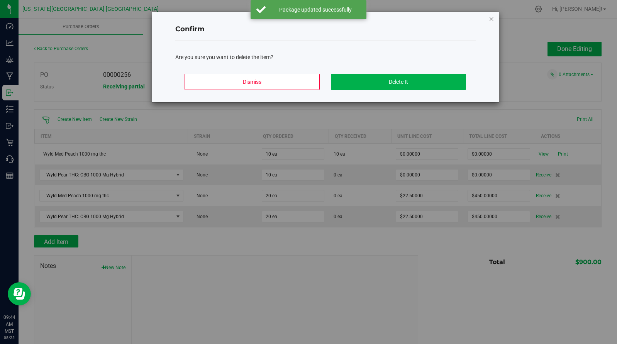 The image size is (617, 344). What do you see at coordinates (315, 10) in the screenshot?
I see `div: Package updated successfully` at bounding box center [315, 10].